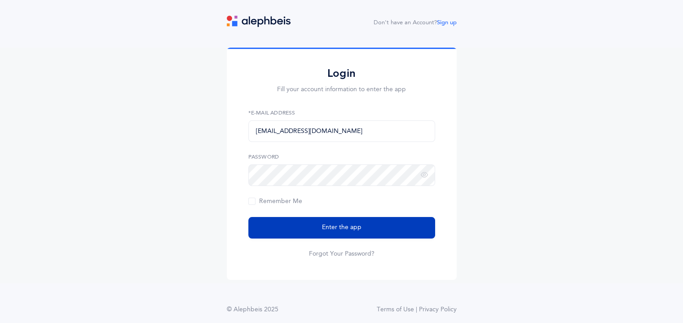 This screenshot has width=683, height=323. What do you see at coordinates (447, 22) in the screenshot?
I see `a: Sign up` at bounding box center [447, 22].